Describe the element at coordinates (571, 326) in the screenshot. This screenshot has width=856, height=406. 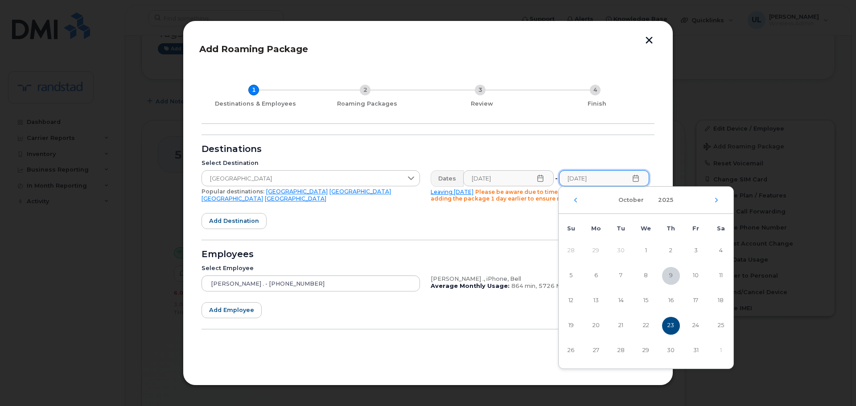
I see `span: 19` at that location.